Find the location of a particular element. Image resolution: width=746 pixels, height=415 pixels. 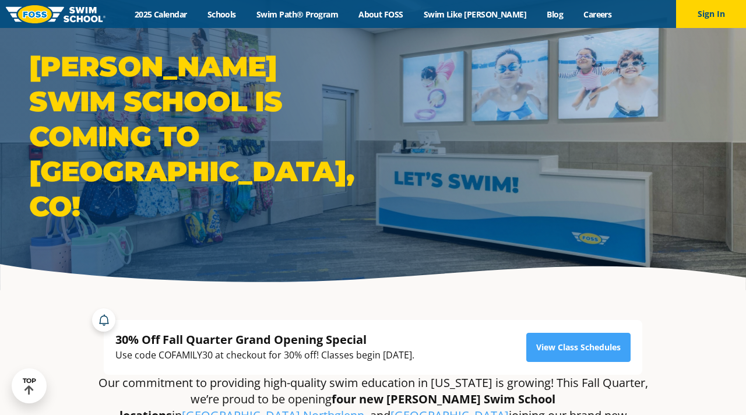

a: View Class Schedules is located at coordinates (578, 347).